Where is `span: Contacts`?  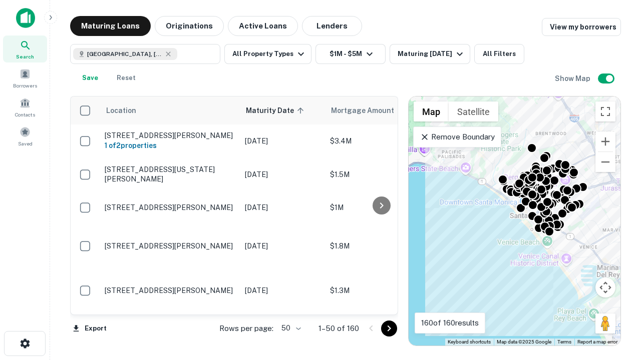
span: Contacts is located at coordinates (25, 115).